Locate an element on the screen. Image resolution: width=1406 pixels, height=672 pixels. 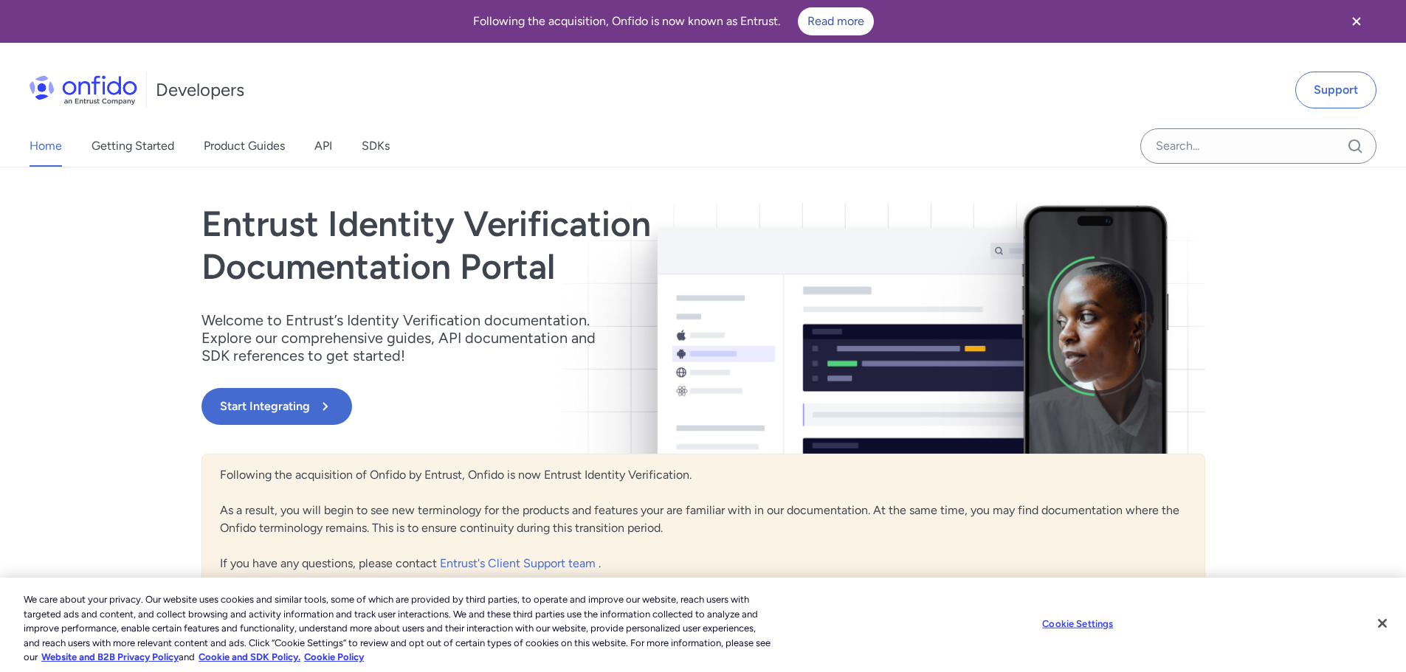
a: SDKs is located at coordinates (376, 146).